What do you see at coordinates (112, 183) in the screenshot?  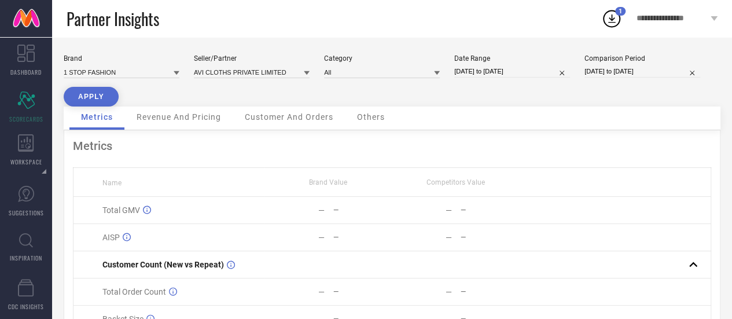 I see `span: Name` at bounding box center [112, 183].